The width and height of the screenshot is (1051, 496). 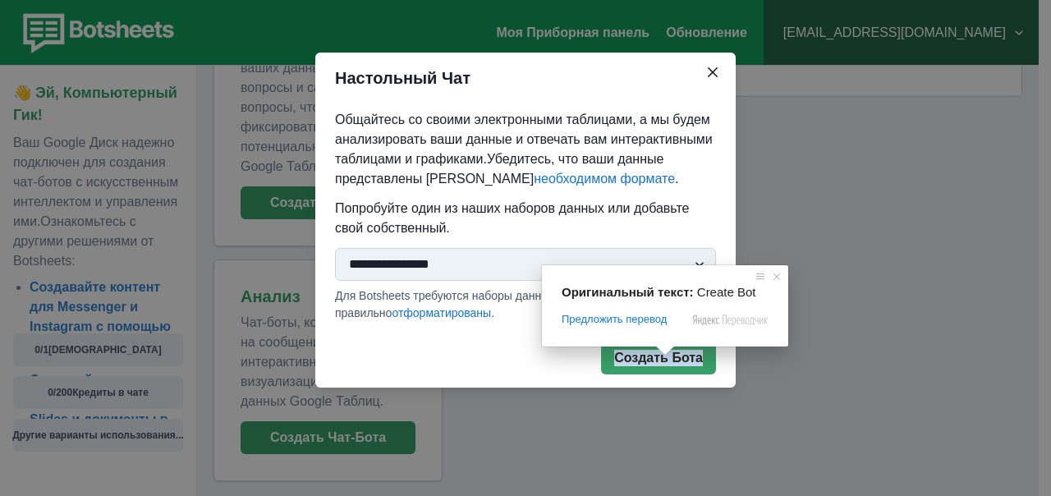 I want to click on span: Предложить перевод, so click(x=614, y=319).